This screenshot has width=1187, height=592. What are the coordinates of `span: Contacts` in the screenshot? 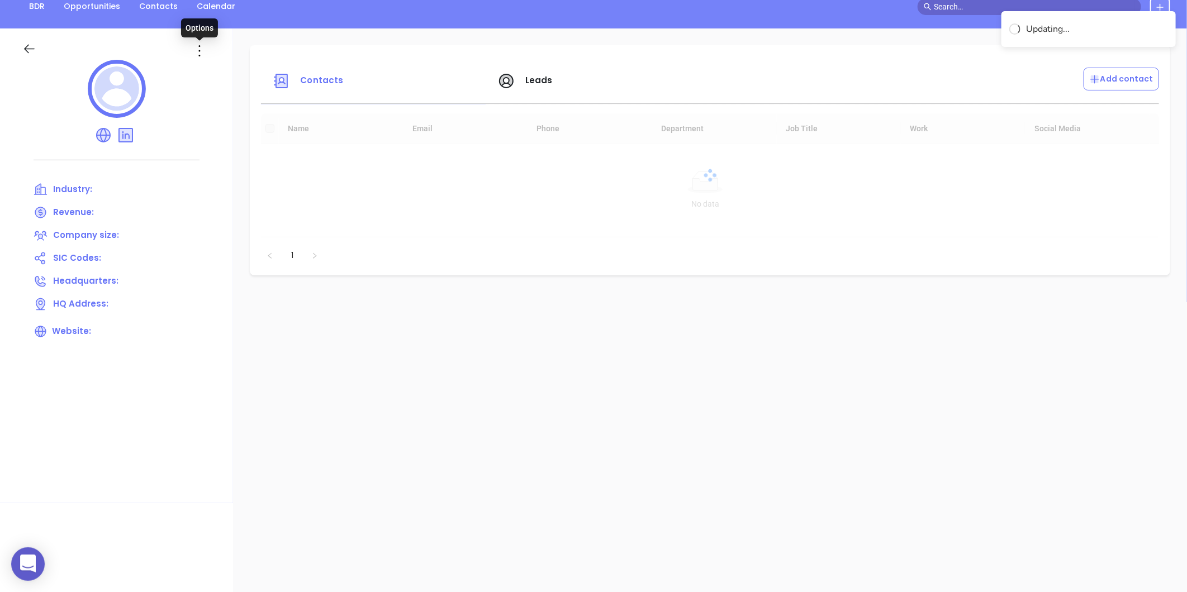 It's located at (321, 80).